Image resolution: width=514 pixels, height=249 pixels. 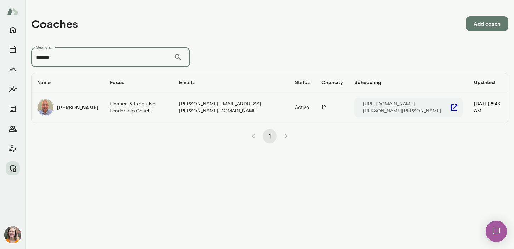 I want to click on div: pagination, so click(x=270, y=133).